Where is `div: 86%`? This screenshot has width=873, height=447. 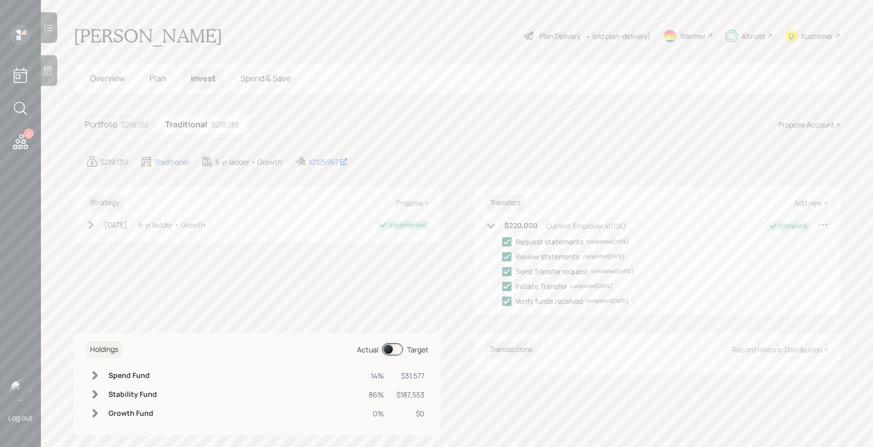 div: 86% is located at coordinates (376, 394).